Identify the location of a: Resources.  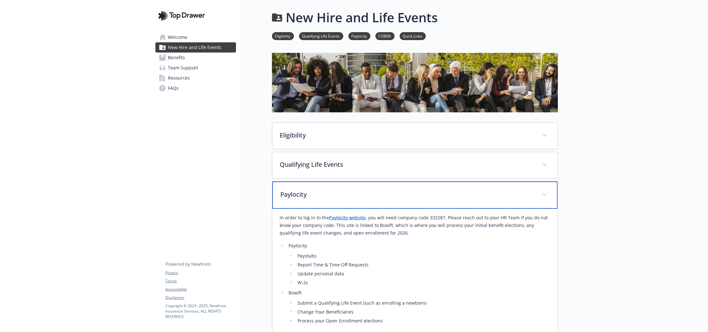
(195, 78).